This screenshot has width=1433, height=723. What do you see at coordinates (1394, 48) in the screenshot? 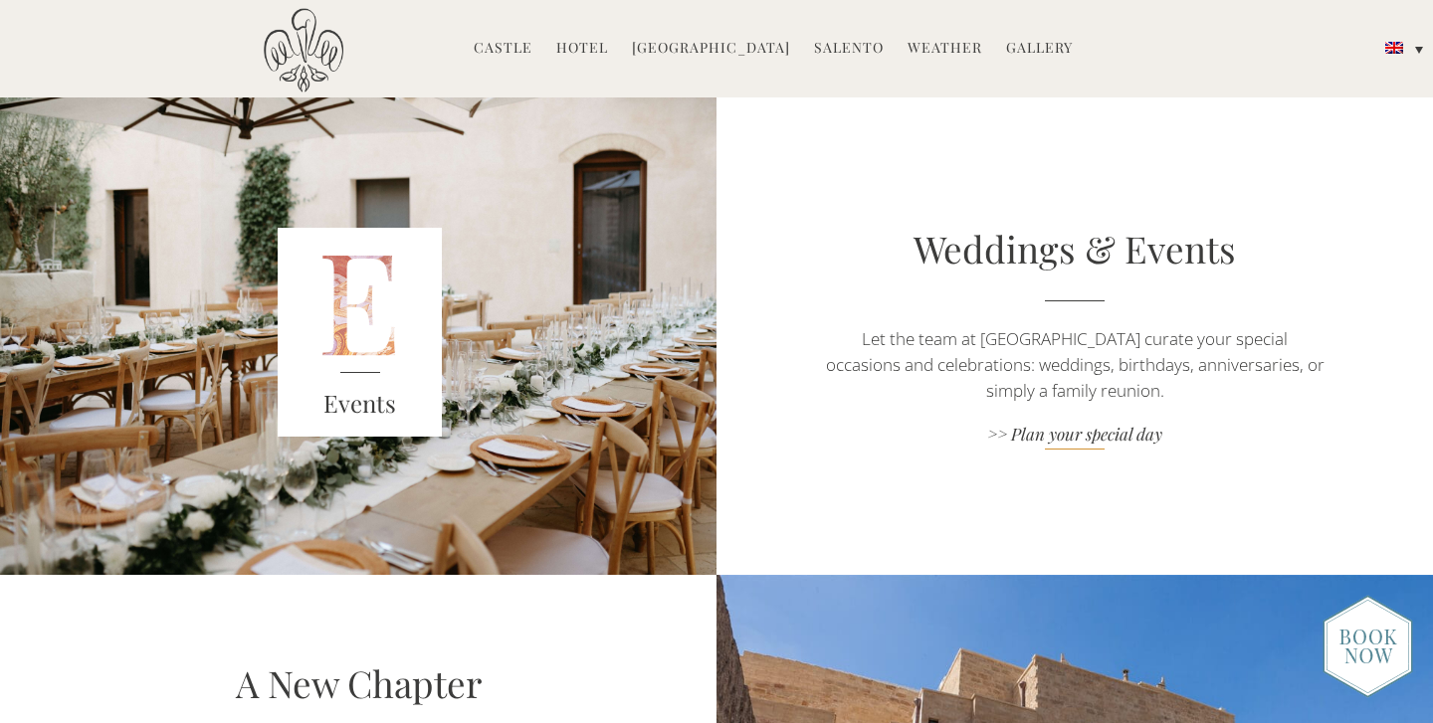
I see `img: English` at bounding box center [1394, 48].